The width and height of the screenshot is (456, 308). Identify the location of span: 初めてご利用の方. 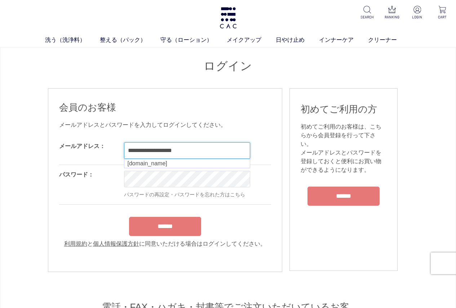
(339, 109).